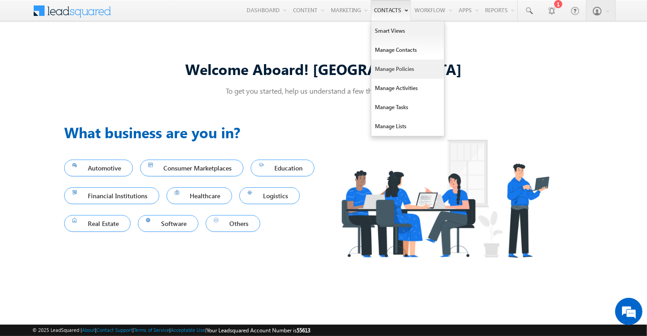 The height and width of the screenshot is (336, 647). Describe the element at coordinates (152, 330) in the screenshot. I see `a: Terms of Service` at that location.